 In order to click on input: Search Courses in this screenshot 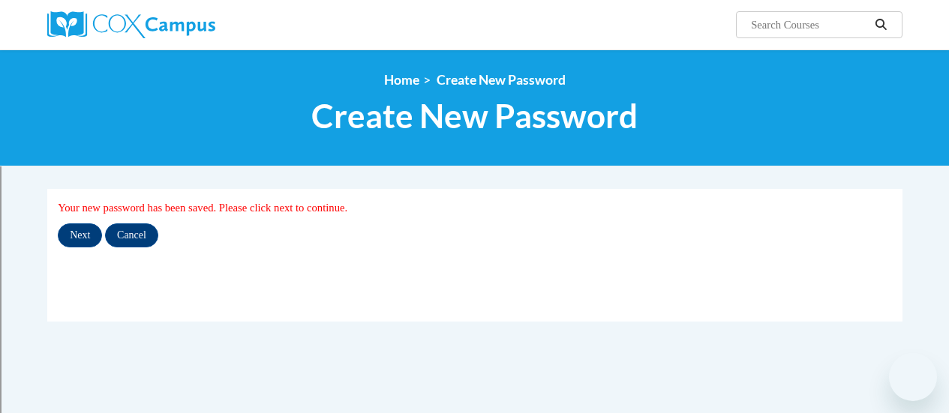, I will do `click(809, 25)`.